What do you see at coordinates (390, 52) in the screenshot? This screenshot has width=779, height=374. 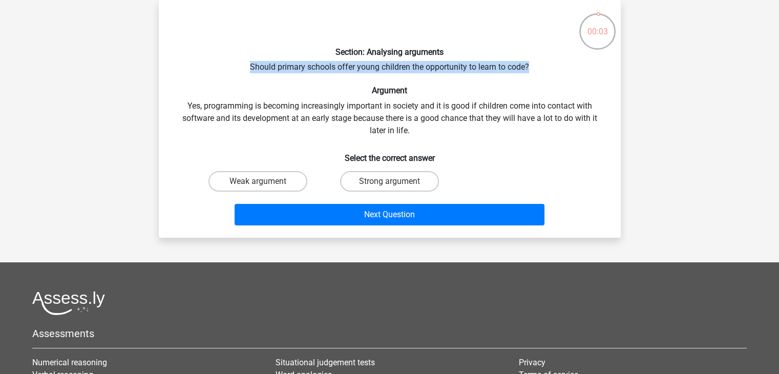 I see `h6: Section: Analysing arguments` at bounding box center [390, 52].